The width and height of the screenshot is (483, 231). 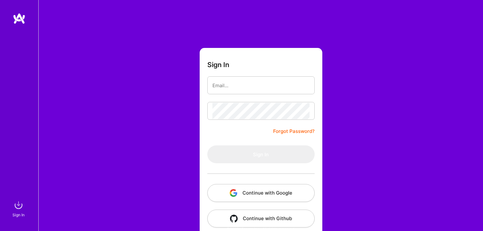 What do you see at coordinates (294, 131) in the screenshot?
I see `a: Forgot Password?` at bounding box center [294, 131].